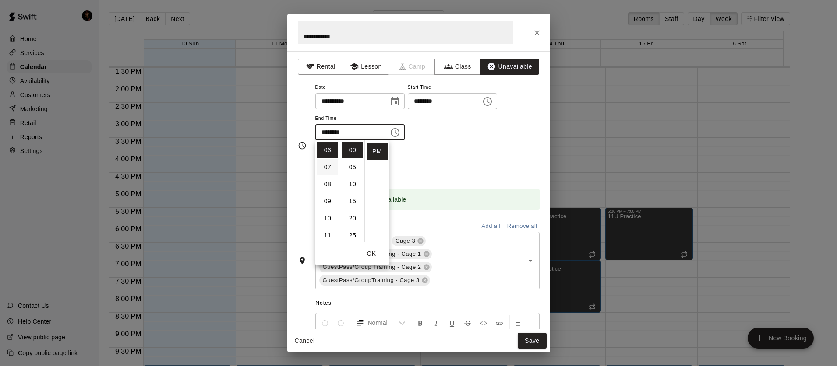 Image resolution: width=837 pixels, height=366 pixels. I want to click on div: GuestPass/Group Training - Cage 2, so click(375, 267).